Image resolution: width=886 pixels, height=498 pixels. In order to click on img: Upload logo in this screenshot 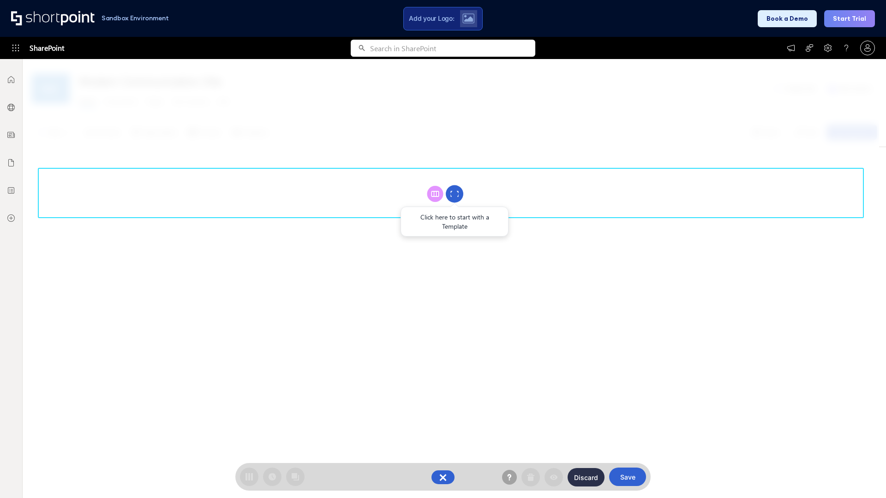, I will do `click(468, 18)`.